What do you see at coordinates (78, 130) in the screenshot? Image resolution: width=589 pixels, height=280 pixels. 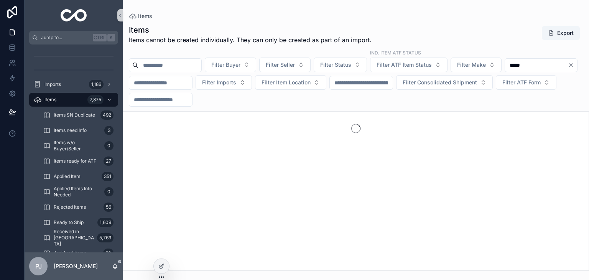 I see `a: Items need Info3` at bounding box center [78, 130].